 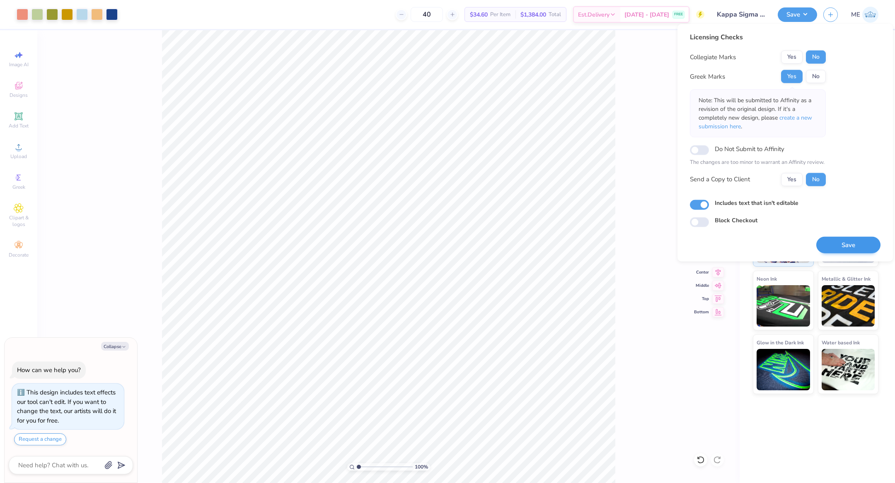 I want to click on span: Image AI, so click(x=19, y=65).